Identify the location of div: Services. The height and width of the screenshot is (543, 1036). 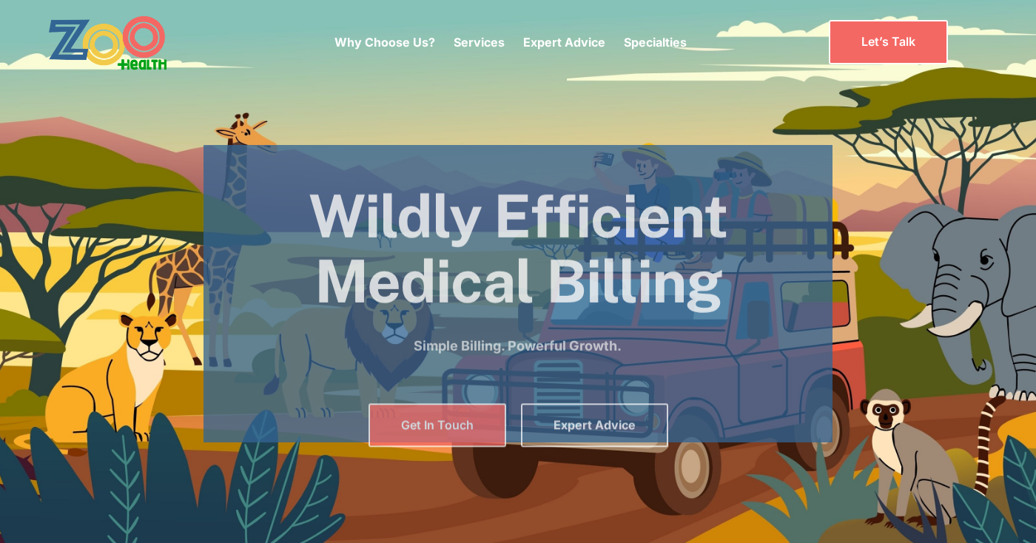
(479, 42).